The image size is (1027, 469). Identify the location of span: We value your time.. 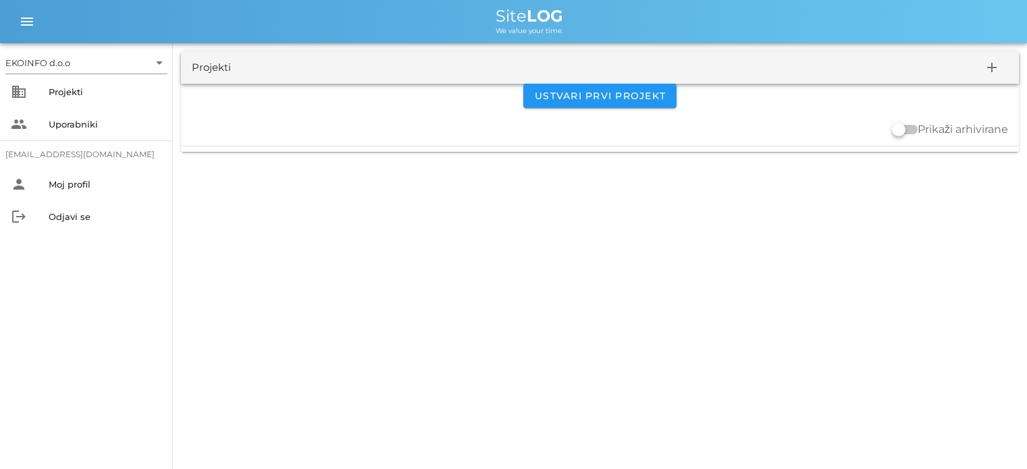
(529, 30).